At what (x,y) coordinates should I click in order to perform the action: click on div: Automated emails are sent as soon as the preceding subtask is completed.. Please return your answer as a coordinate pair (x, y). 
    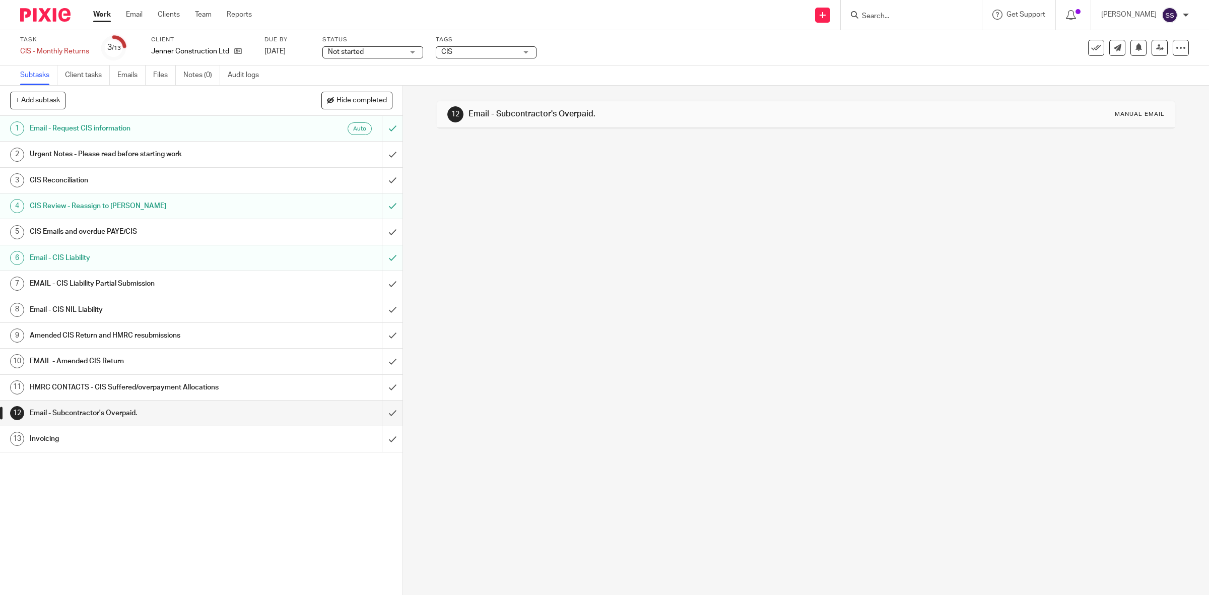
    Looking at the image, I should click on (360, 128).